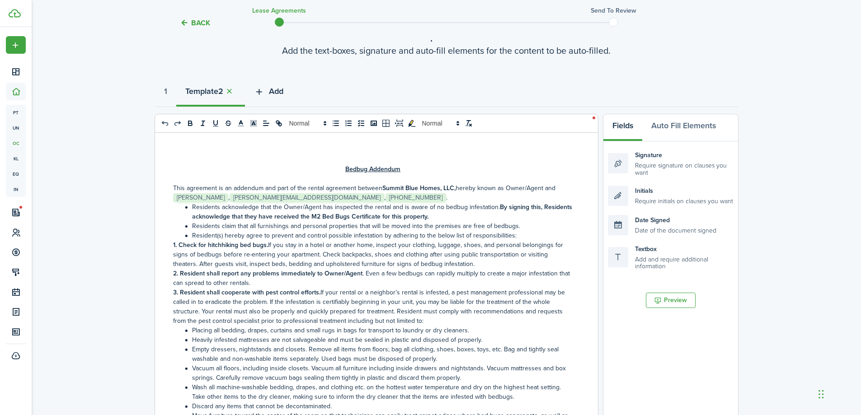 This screenshot has width=861, height=415. I want to click on button: Close tab, so click(230, 91).